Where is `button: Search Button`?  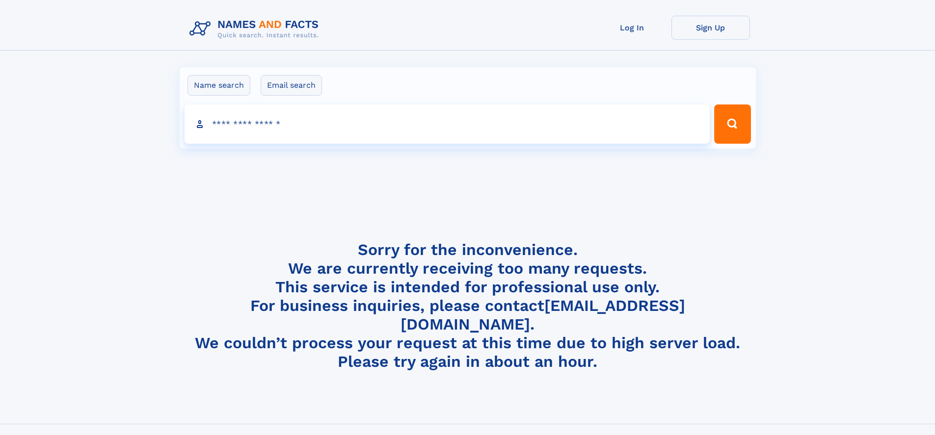 button: Search Button is located at coordinates (732, 124).